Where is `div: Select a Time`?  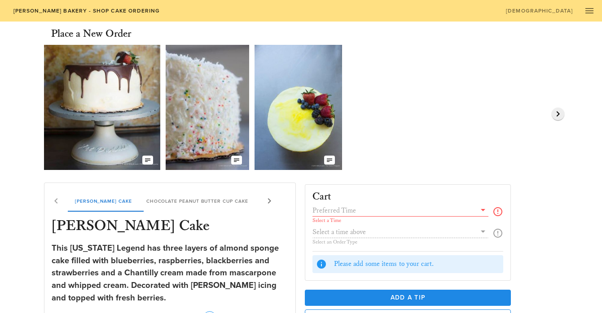 div: Select a Time is located at coordinates (400, 221).